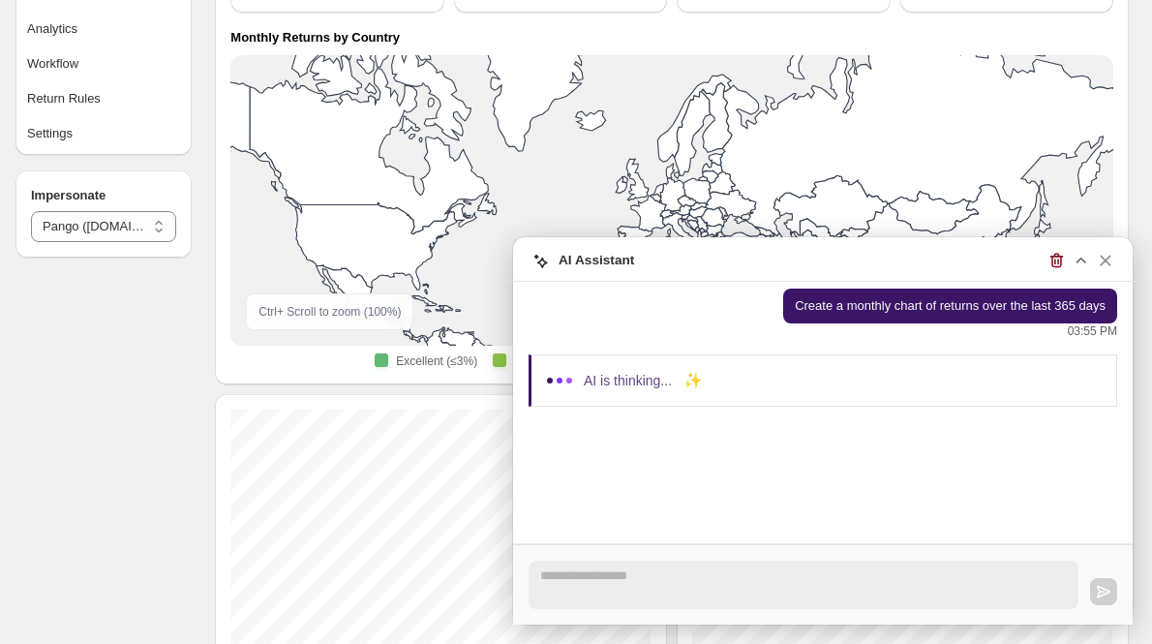 Image resolution: width=1152 pixels, height=644 pixels. Describe the element at coordinates (628, 381) in the screenshot. I see `div: AI is thinking...` at that location.